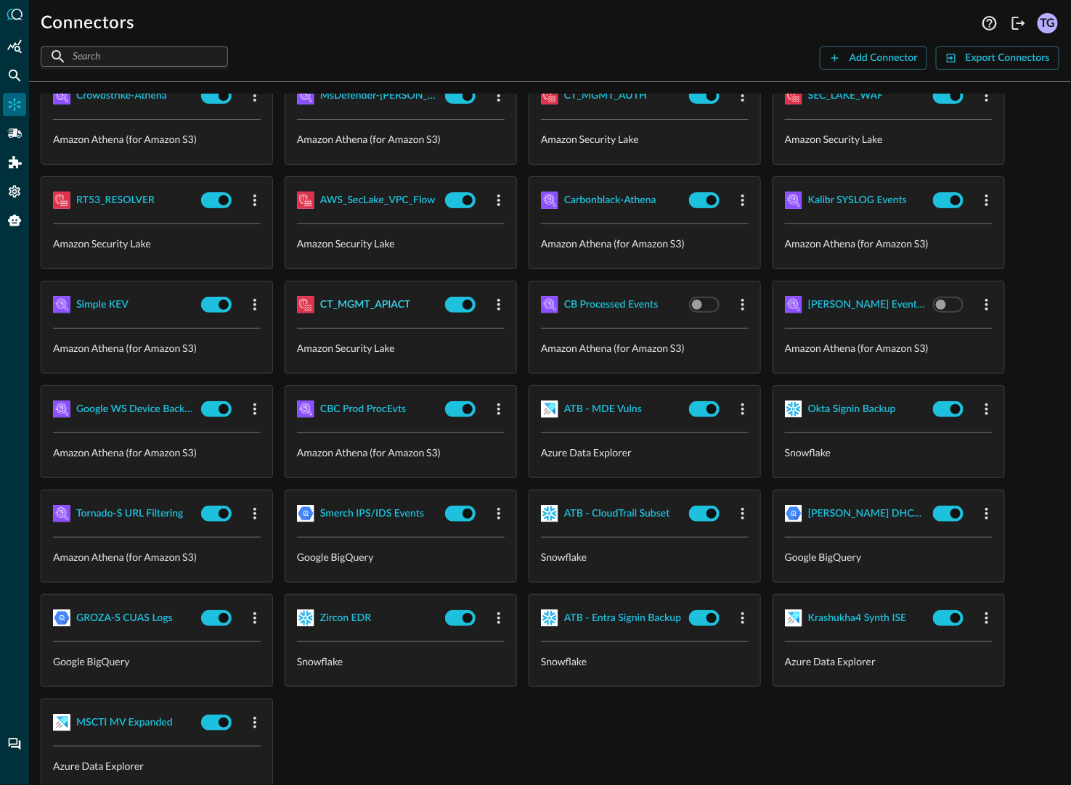  What do you see at coordinates (605, 96) in the screenshot?
I see `div: CT_MGMT_AUTH` at bounding box center [605, 96].